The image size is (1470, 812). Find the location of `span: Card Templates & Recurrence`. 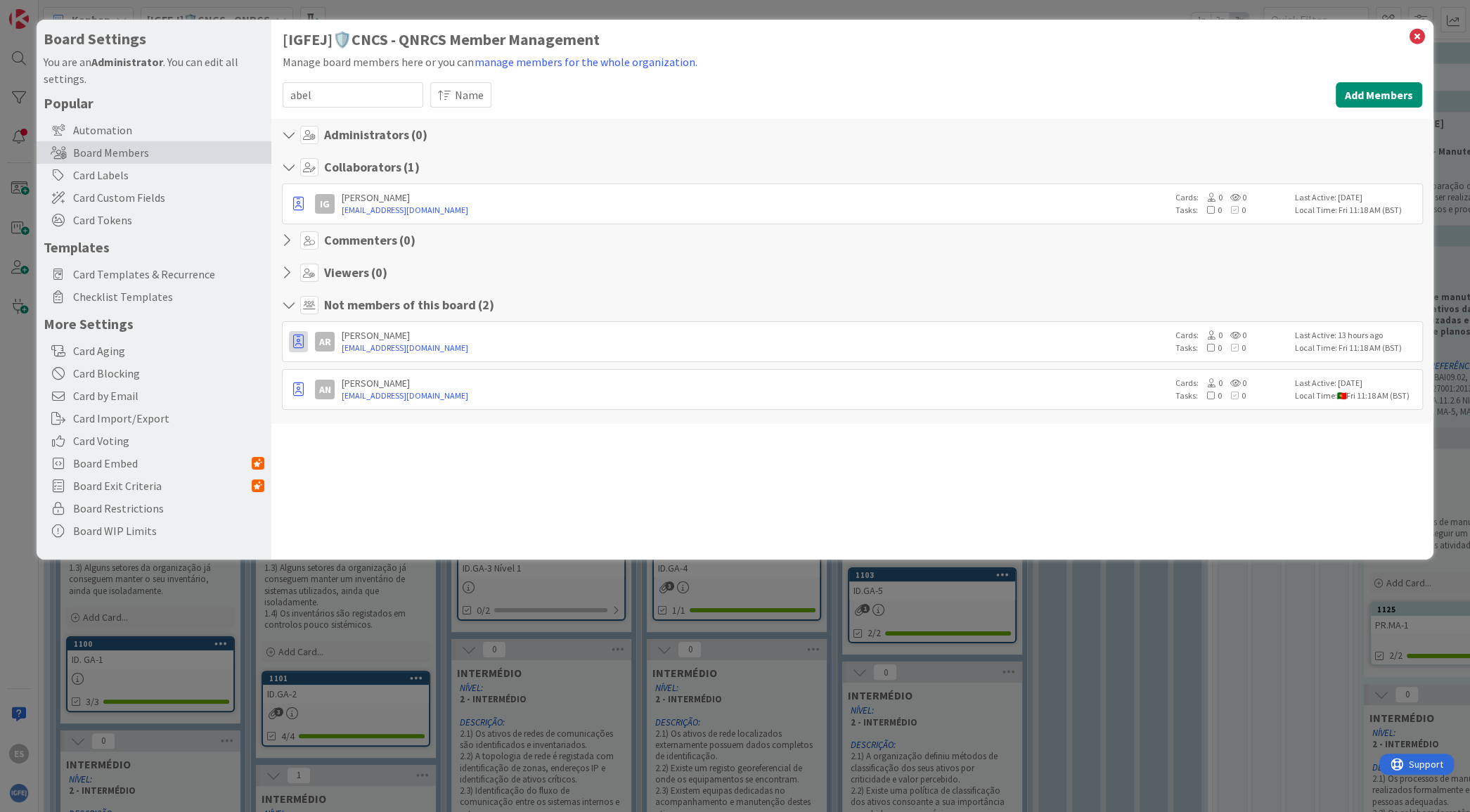

span: Card Templates & Recurrence is located at coordinates (169, 274).